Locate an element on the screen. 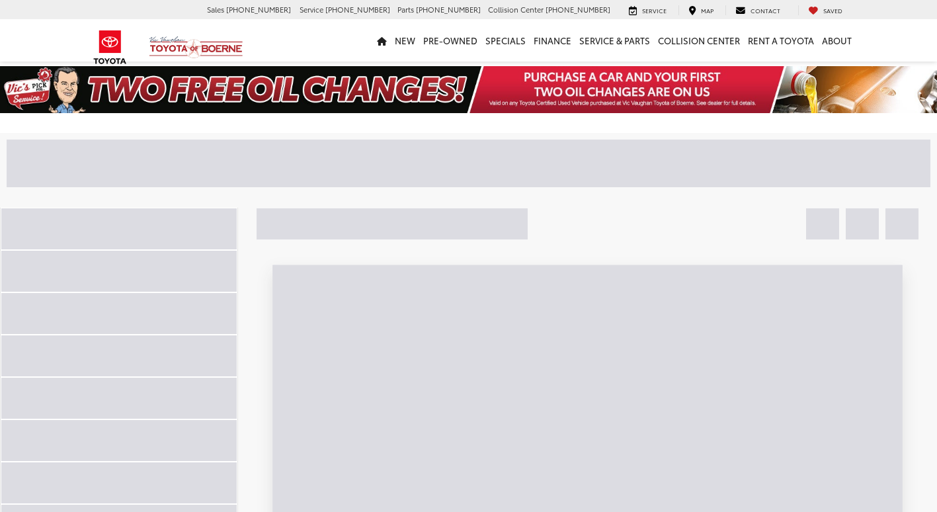 The height and width of the screenshot is (512, 937). a: Rent a Toyota is located at coordinates (781, 40).